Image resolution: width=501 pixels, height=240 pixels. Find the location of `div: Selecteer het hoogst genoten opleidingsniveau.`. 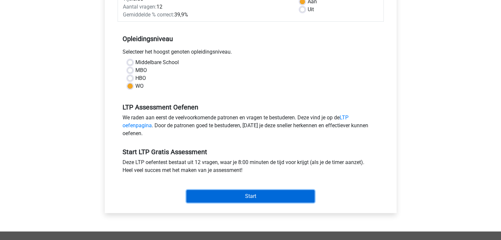

div: Selecteer het hoogst genoten opleidingsniveau. is located at coordinates (251, 53).